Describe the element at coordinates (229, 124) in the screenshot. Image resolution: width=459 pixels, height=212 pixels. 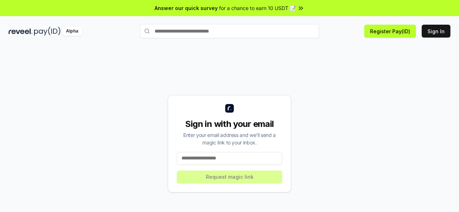
I see `div: Sign in with your email` at that location.